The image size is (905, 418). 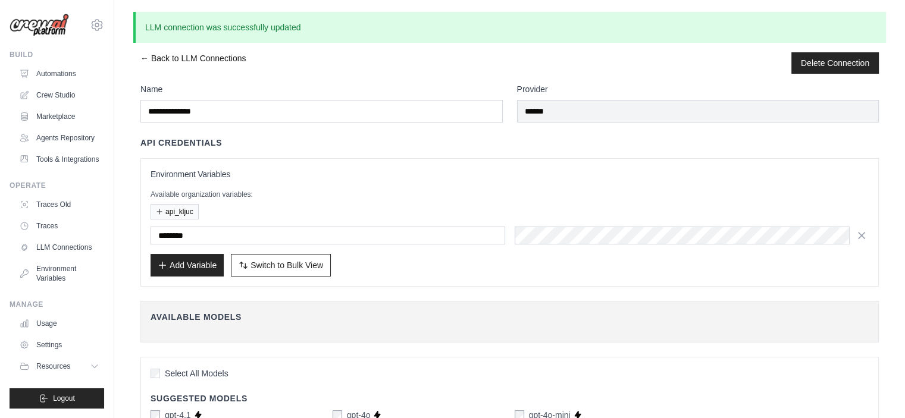 I want to click on button: Switch to Bulk View, so click(x=281, y=265).